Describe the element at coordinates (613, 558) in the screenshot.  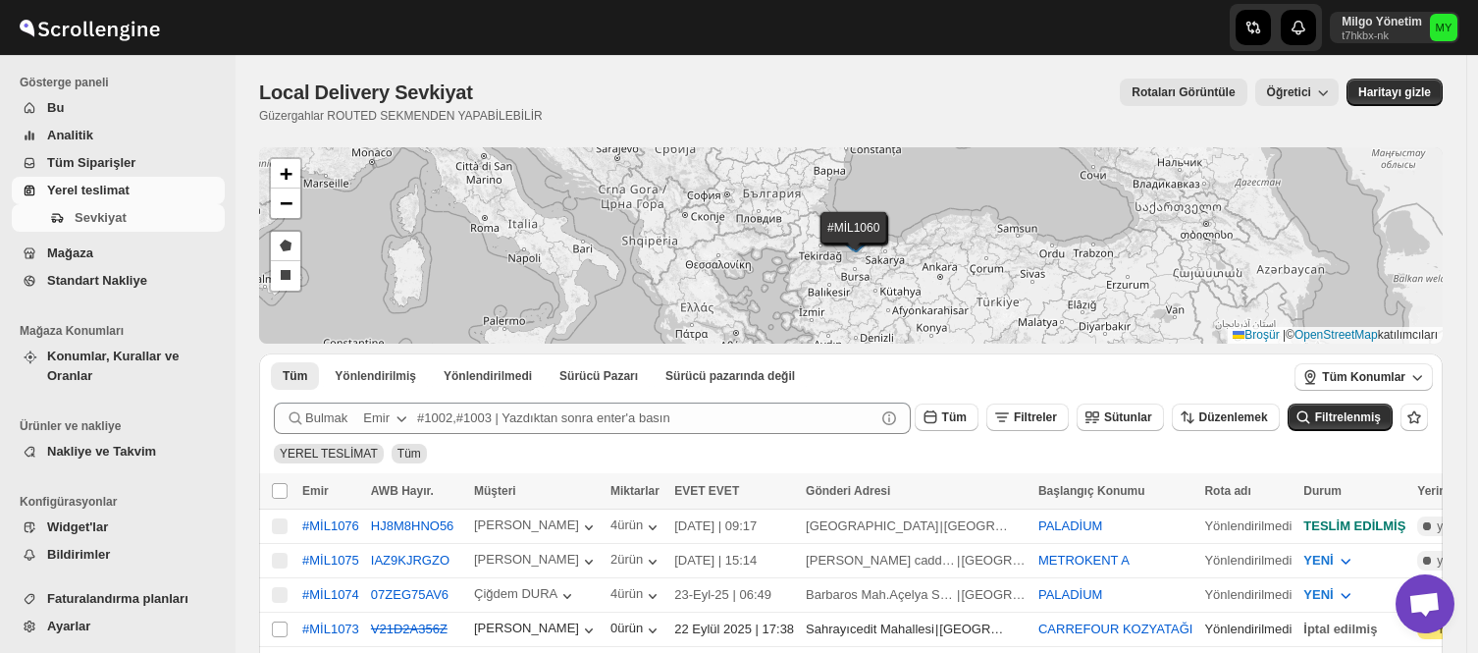
I see `font: 2` at that location.